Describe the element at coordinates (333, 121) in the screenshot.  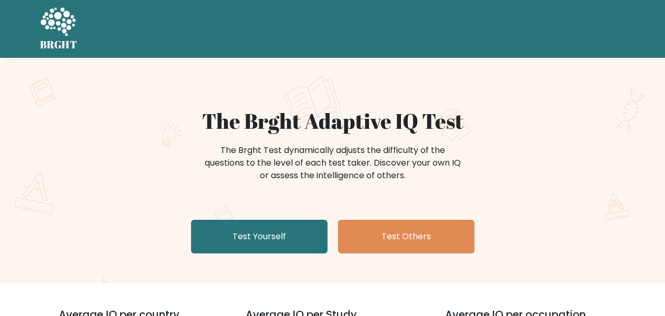
I see `h1: The Brght Adaptive IQ Test` at that location.